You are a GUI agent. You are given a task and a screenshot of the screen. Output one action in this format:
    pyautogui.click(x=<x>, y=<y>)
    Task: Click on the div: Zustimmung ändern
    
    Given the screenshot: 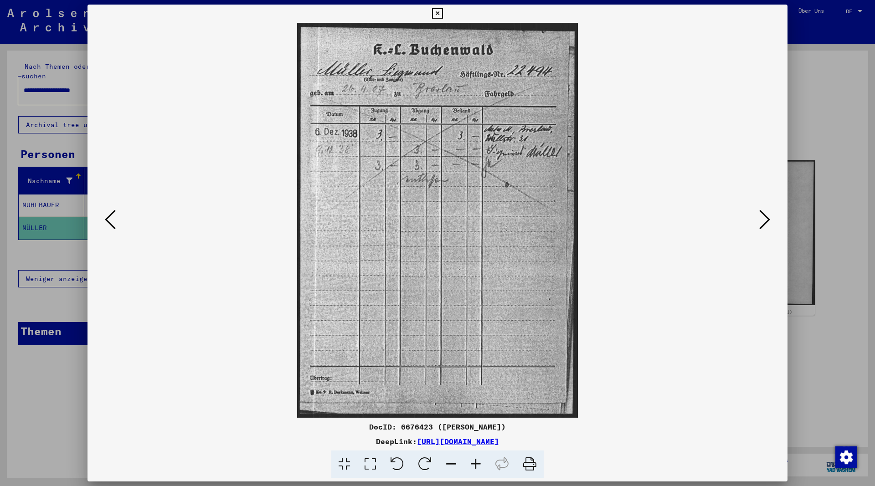 What is the action you would take?
    pyautogui.click(x=846, y=457)
    